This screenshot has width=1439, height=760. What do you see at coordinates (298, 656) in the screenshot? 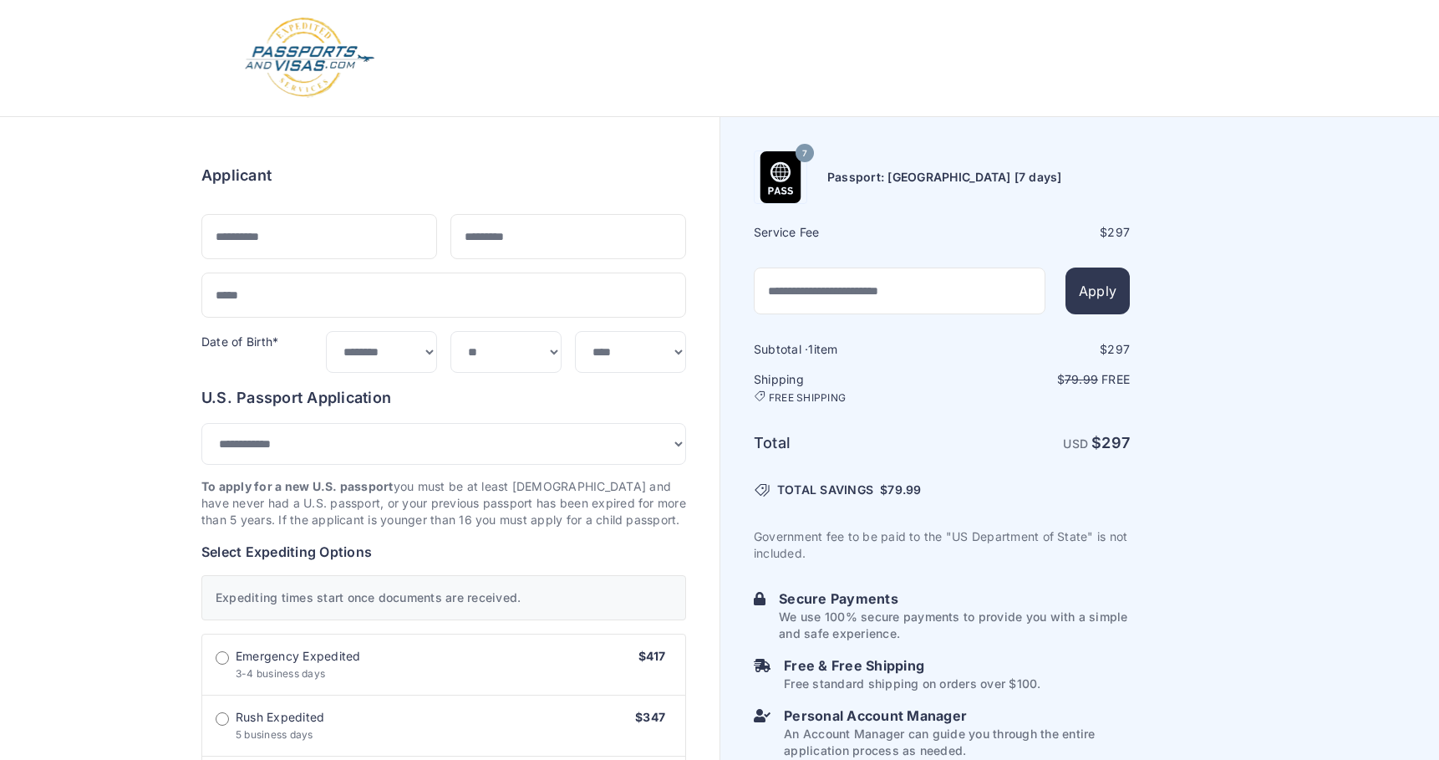
I see `span: Emergency Expedited` at bounding box center [298, 656].